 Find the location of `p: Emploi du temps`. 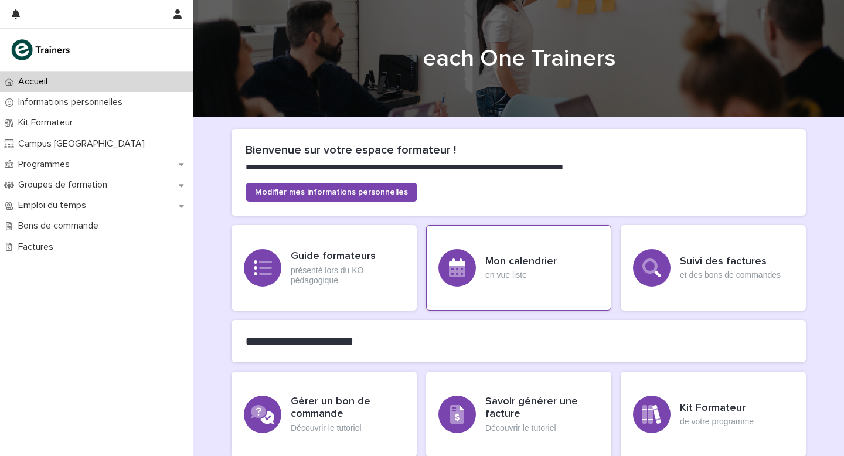

p: Emploi du temps is located at coordinates (55, 205).